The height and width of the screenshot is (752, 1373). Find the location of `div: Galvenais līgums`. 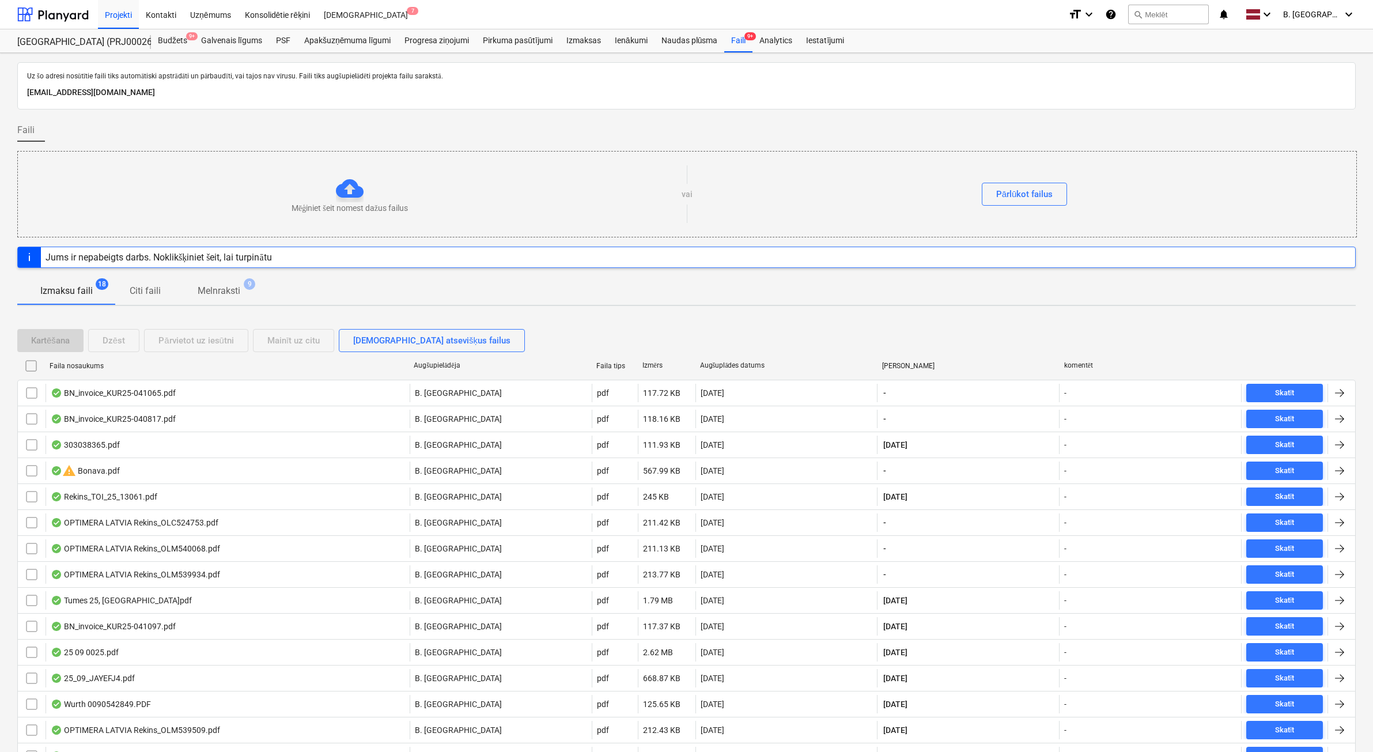

div: Galvenais līgums is located at coordinates (232, 41).